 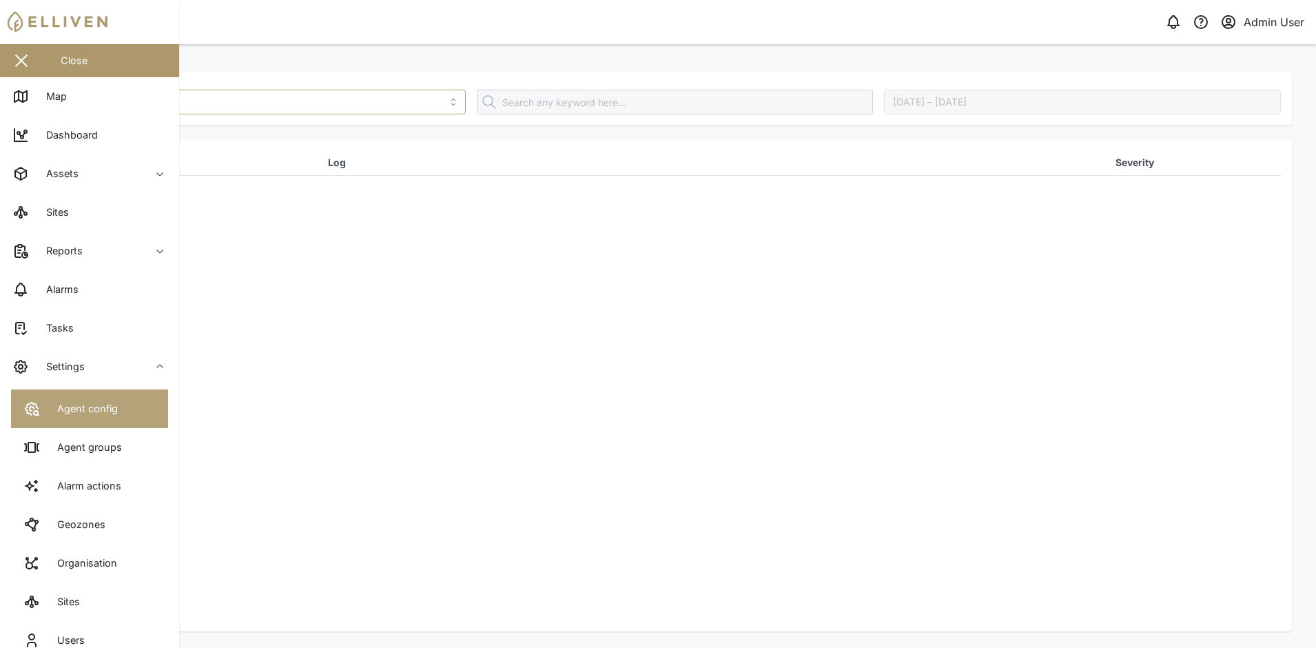 What do you see at coordinates (1274, 22) in the screenshot?
I see `div: Admin User` at bounding box center [1274, 22].